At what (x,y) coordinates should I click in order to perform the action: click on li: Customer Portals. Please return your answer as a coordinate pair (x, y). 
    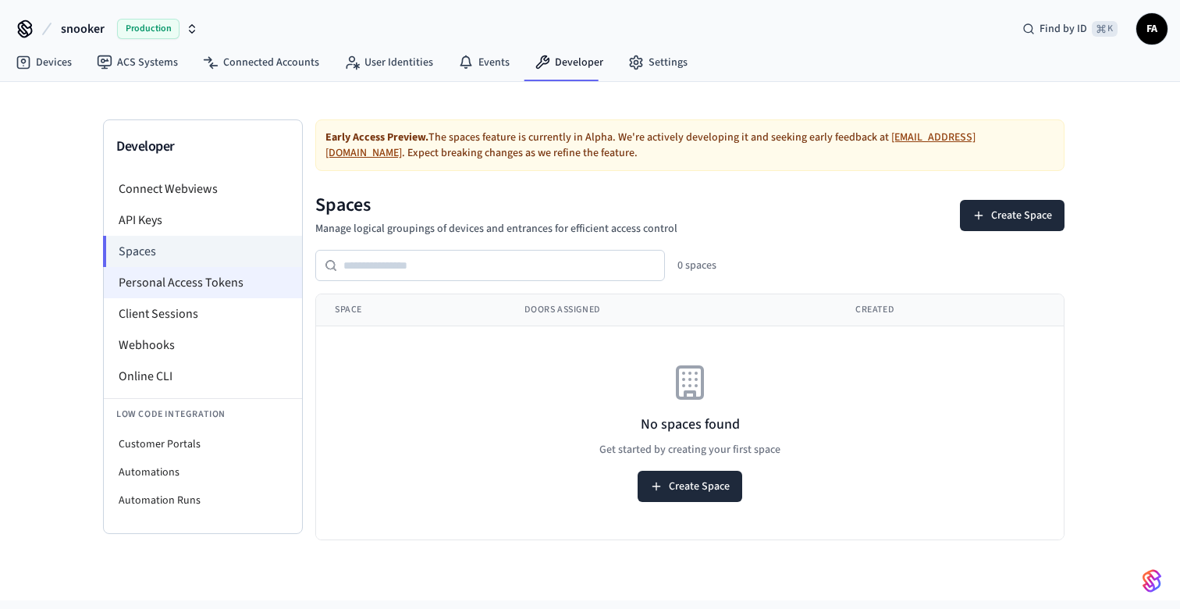
    Looking at the image, I should click on (203, 444).